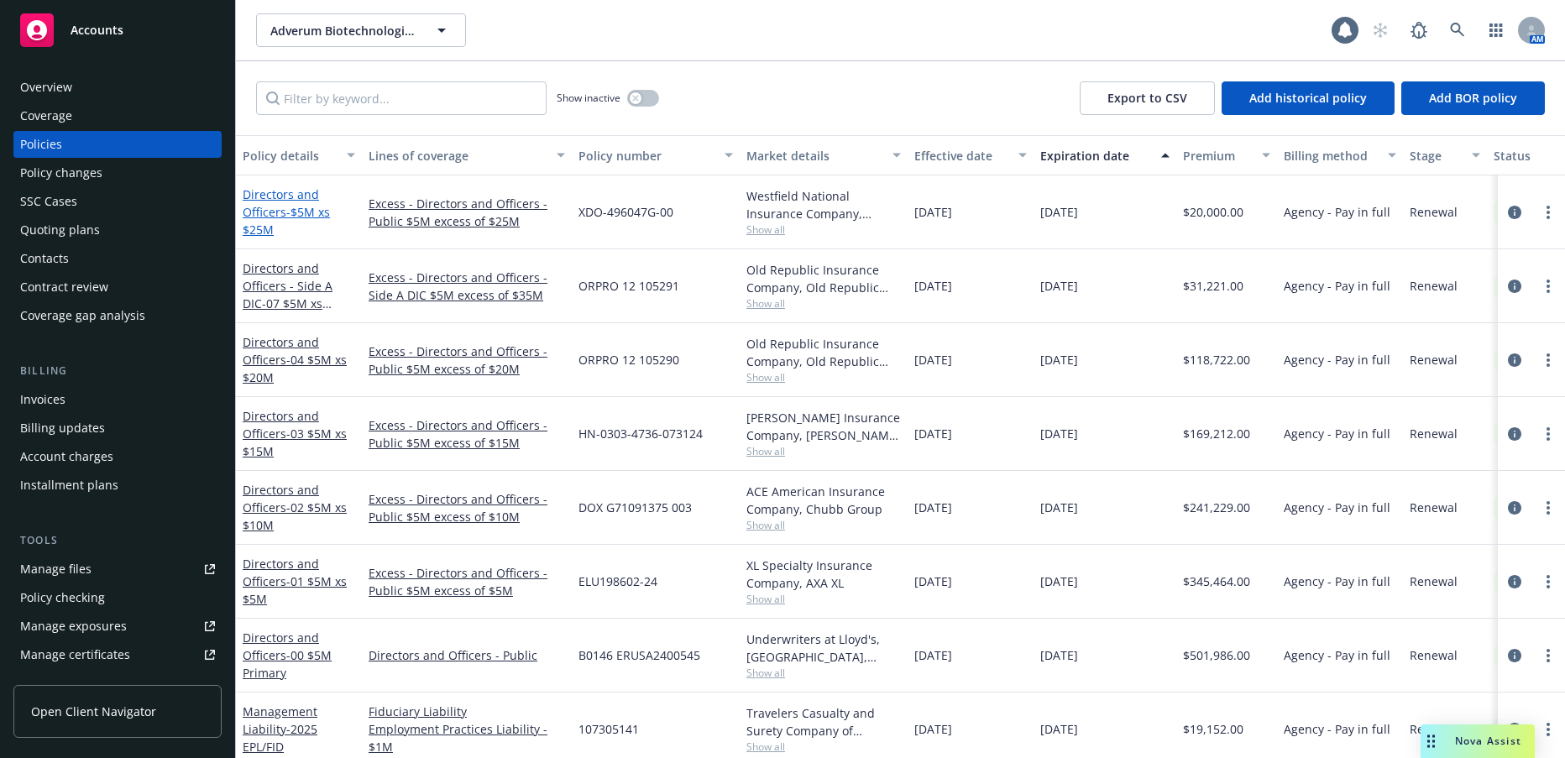  What do you see at coordinates (41, 144) in the screenshot?
I see `div: Policies` at bounding box center [41, 144].